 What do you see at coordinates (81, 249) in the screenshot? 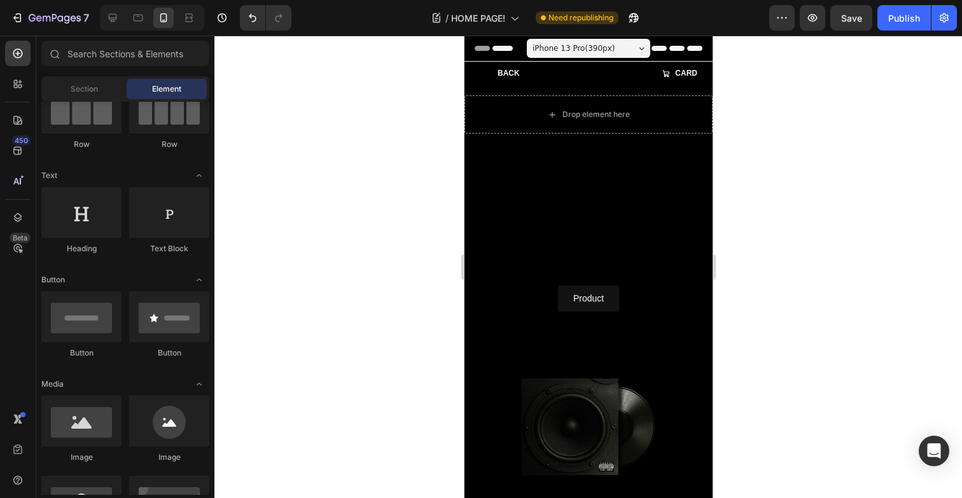
I see `div: Heading` at bounding box center [81, 249].